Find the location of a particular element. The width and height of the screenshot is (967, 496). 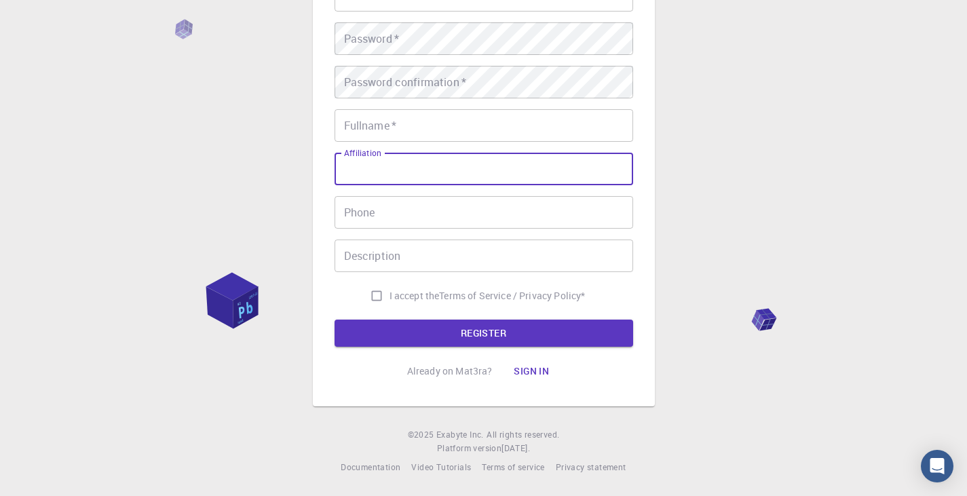

a: Terms of Service / Privacy Policy* is located at coordinates (512, 296).